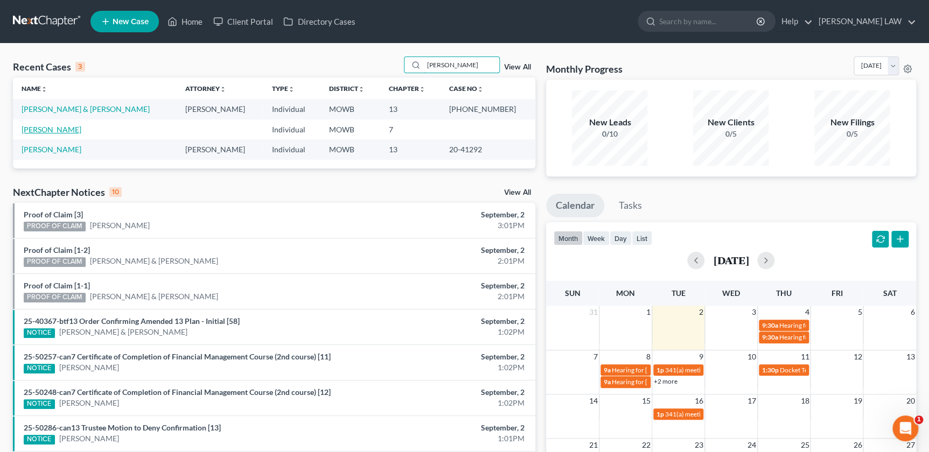 The image size is (929, 452). What do you see at coordinates (804, 357) in the screenshot?
I see `span: 11` at bounding box center [804, 357].